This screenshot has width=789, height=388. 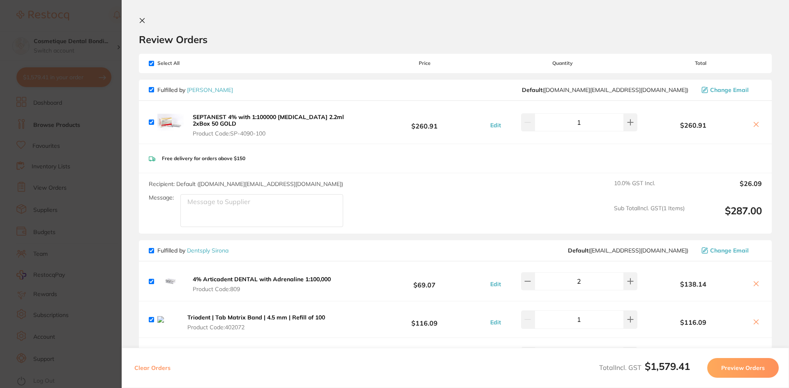 I want to click on button: 4% Articadent DENTAL with Adrenaline 1:100,000 Product Code:809, so click(x=262, y=284).